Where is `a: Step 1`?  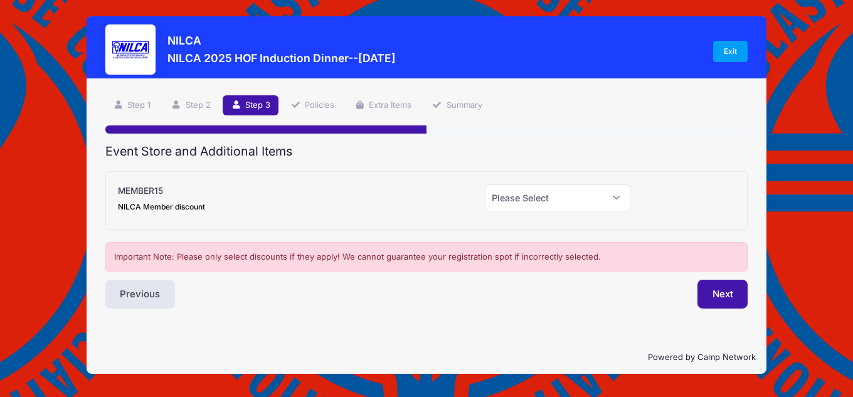
a: Step 1 is located at coordinates (132, 105).